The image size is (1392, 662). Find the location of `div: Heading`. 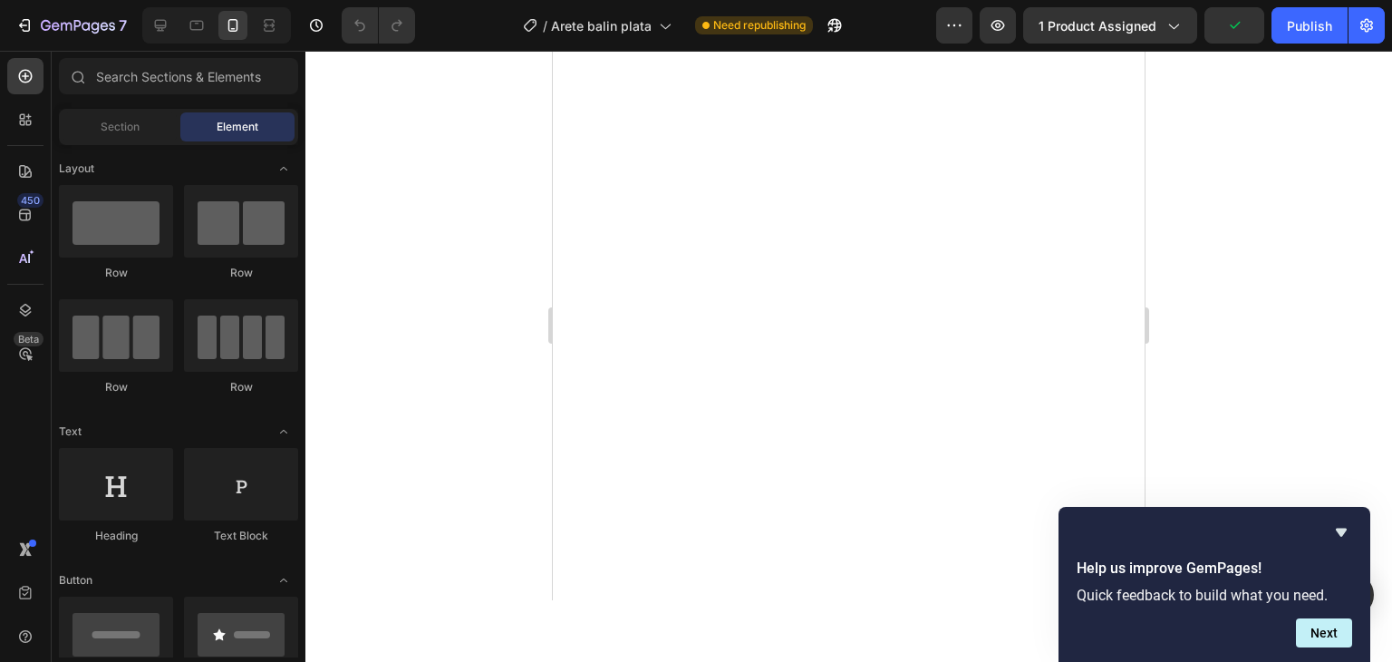

div: Heading is located at coordinates (116, 536).